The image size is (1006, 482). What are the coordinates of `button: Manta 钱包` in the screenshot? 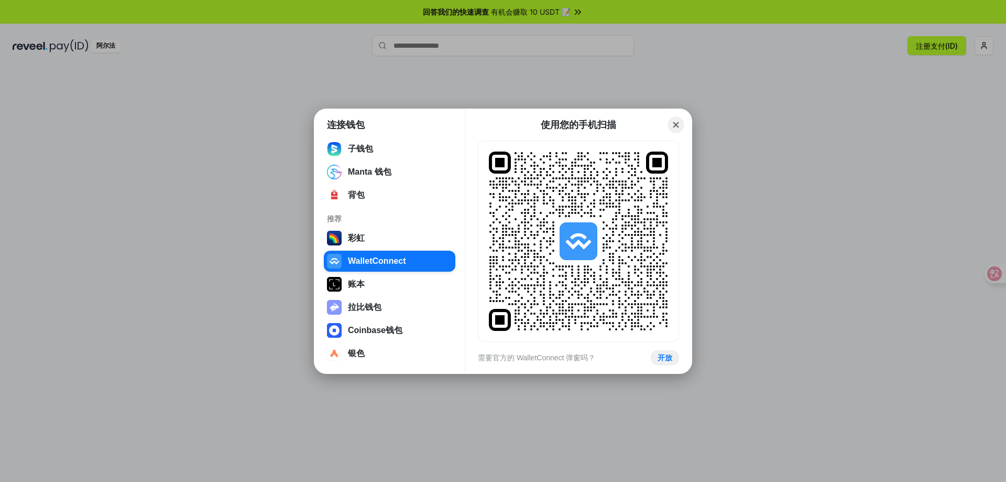 It's located at (389, 172).